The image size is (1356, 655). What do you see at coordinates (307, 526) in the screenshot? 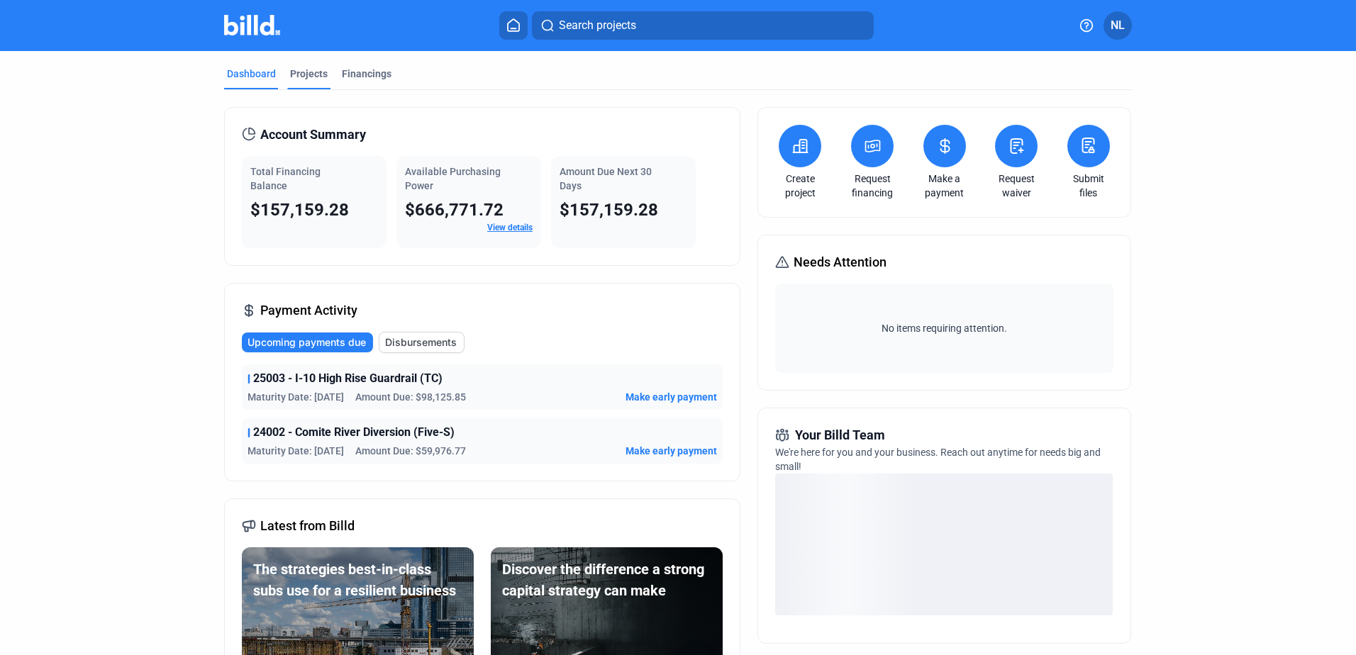
I see `span: Latest from Billd` at bounding box center [307, 526].